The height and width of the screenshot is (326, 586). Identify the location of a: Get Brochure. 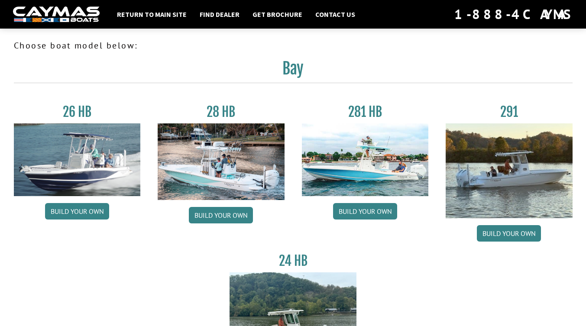
(277, 14).